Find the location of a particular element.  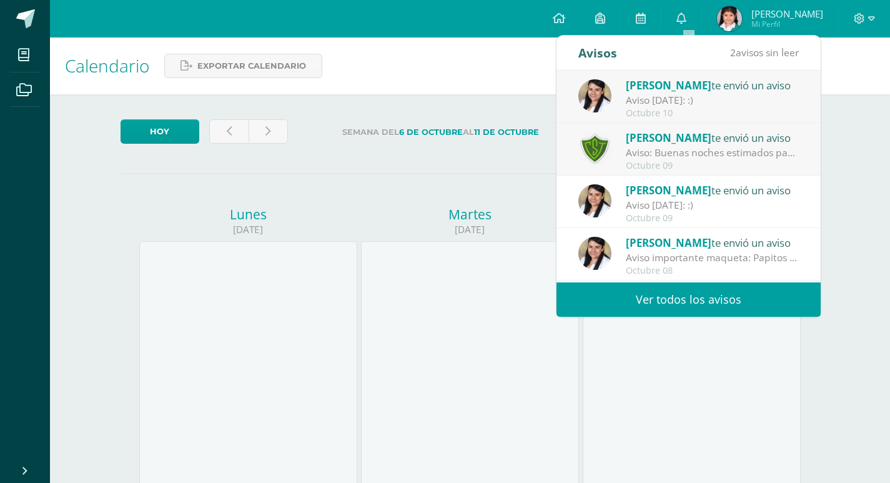

a: Ver todos los avisos is located at coordinates (688, 299).